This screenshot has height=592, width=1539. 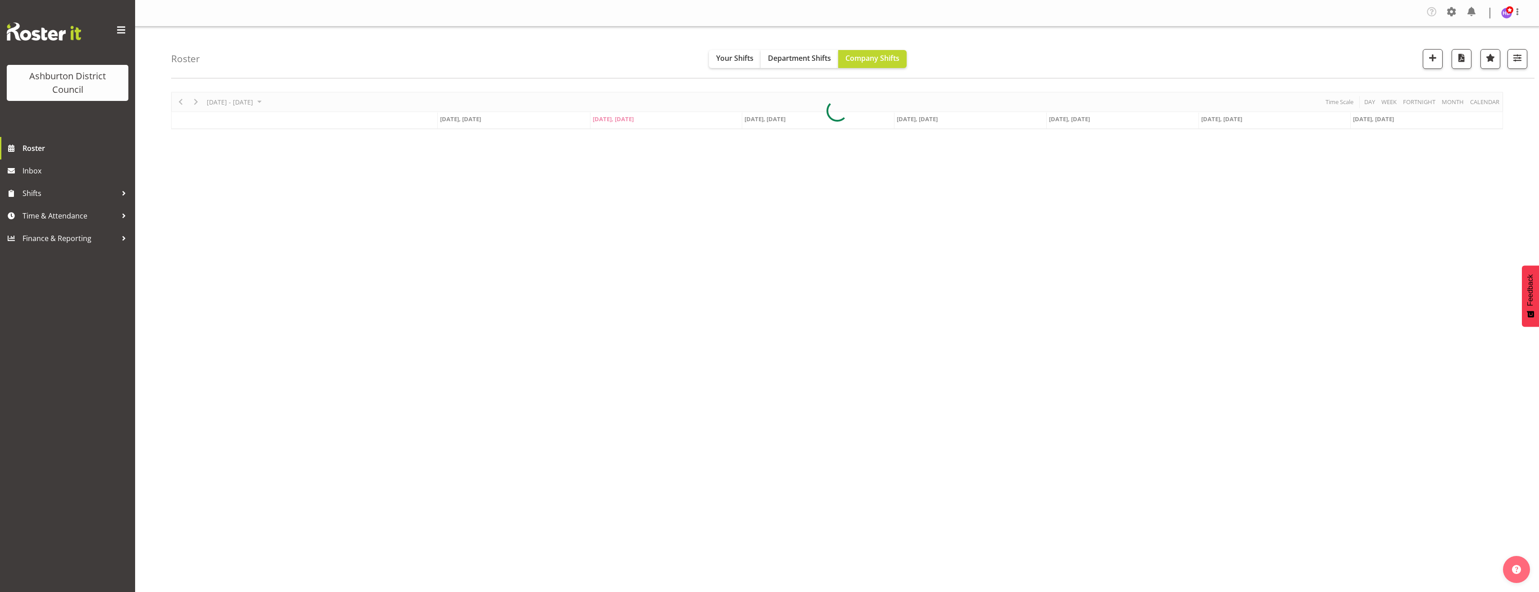 I want to click on button: Feedback - Show survey, so click(x=1531, y=296).